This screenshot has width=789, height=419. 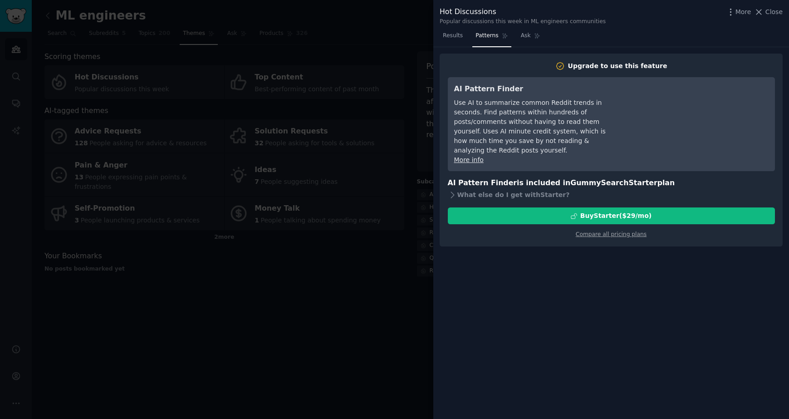 I want to click on span: Patterns, so click(x=487, y=36).